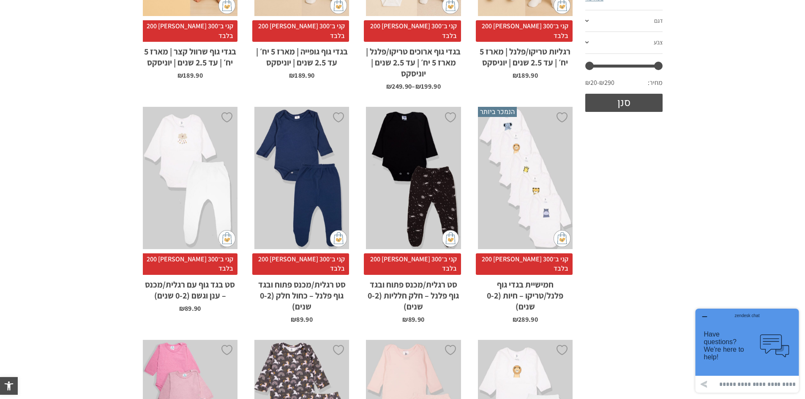  Describe the element at coordinates (413, 294) in the screenshot. I see `h2: סט רגלית/מכנס פתוח ובגד גוף פלנל – חלק חלליות (0-2 שנים)` at that location.